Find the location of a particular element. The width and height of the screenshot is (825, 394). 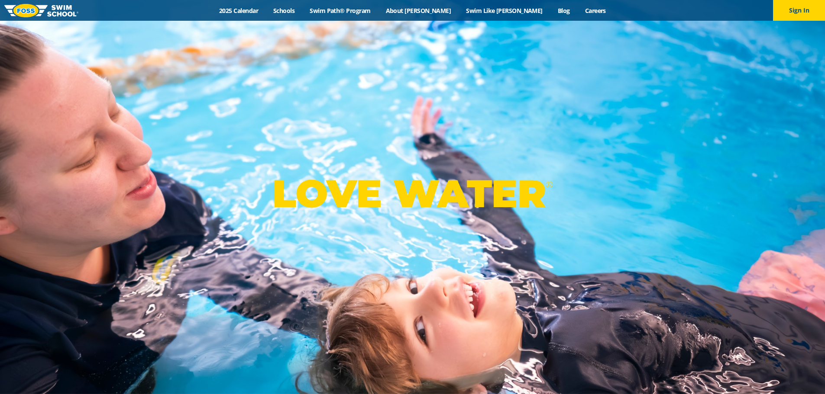

a: Schools is located at coordinates (284, 10).